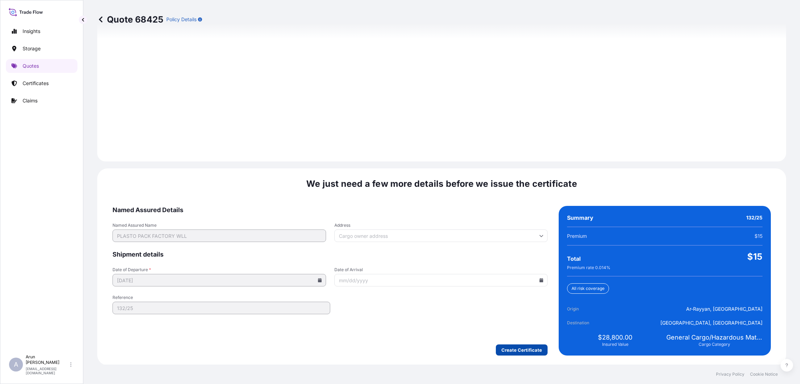 The height and width of the screenshot is (384, 800). I want to click on a: Insights, so click(42, 31).